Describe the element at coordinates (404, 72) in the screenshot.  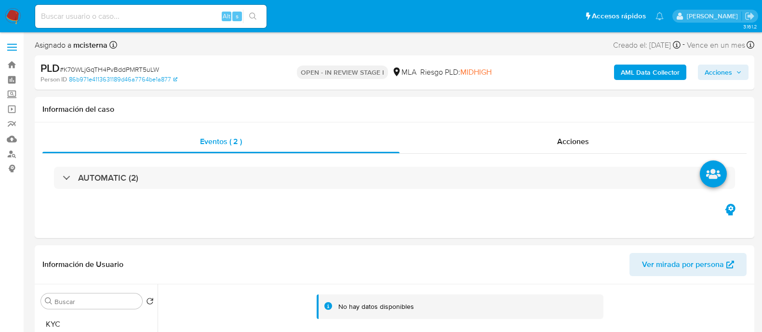
I see `div: MLA` at that location.